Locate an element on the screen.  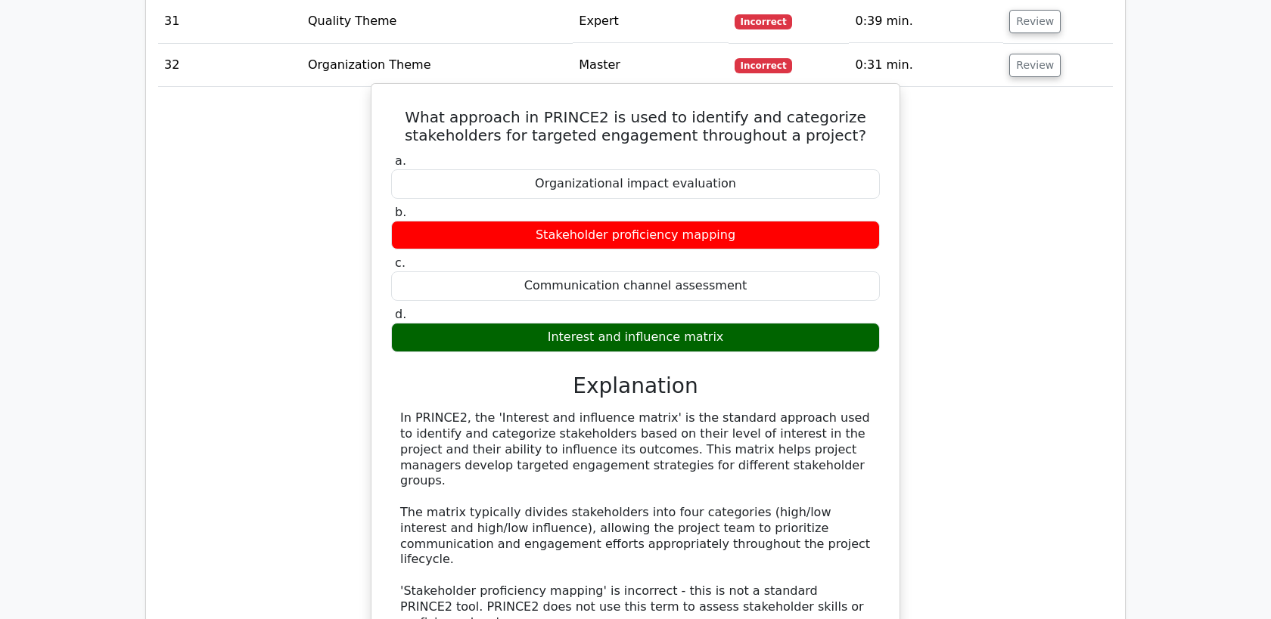
td: Master is located at coordinates (650, 65).